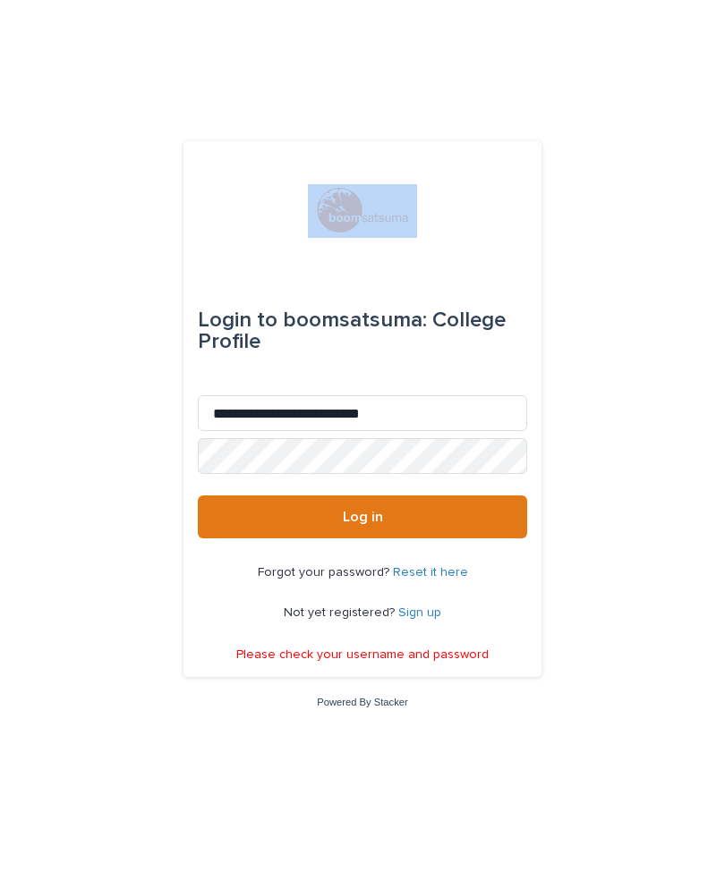 The image size is (725, 871). I want to click on p: Please check your username and password, so click(362, 656).